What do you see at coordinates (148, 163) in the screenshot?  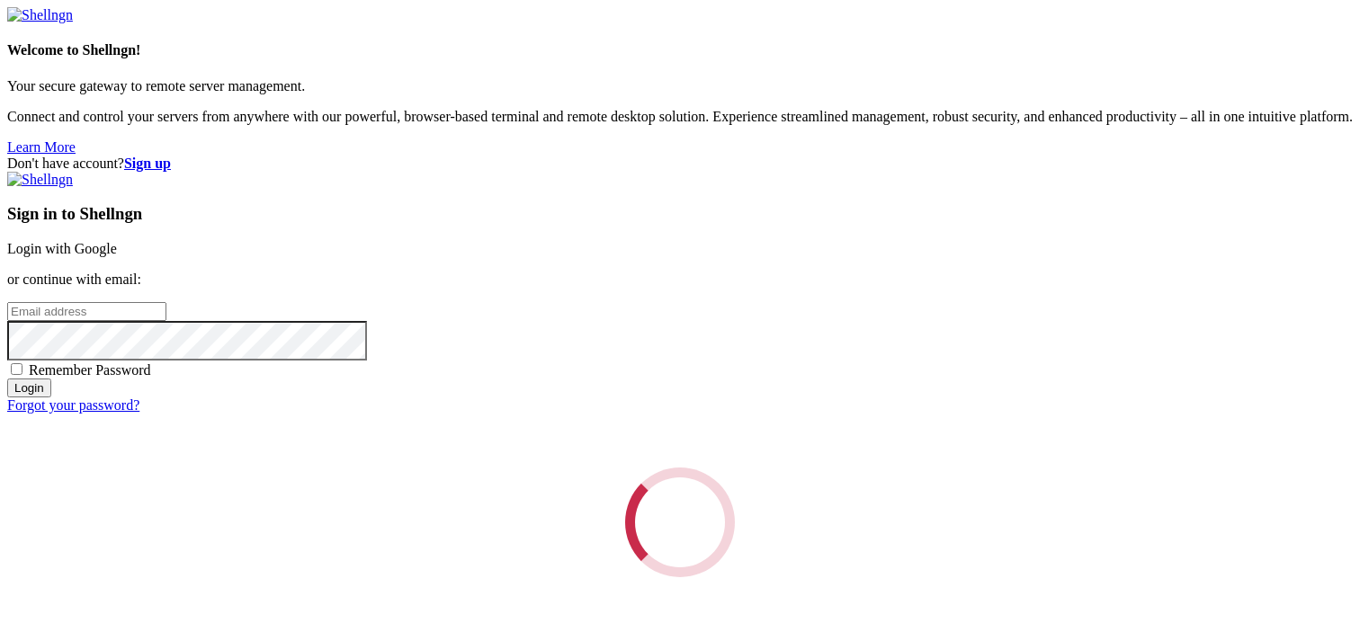 I see `strong: Sign up` at bounding box center [148, 163].